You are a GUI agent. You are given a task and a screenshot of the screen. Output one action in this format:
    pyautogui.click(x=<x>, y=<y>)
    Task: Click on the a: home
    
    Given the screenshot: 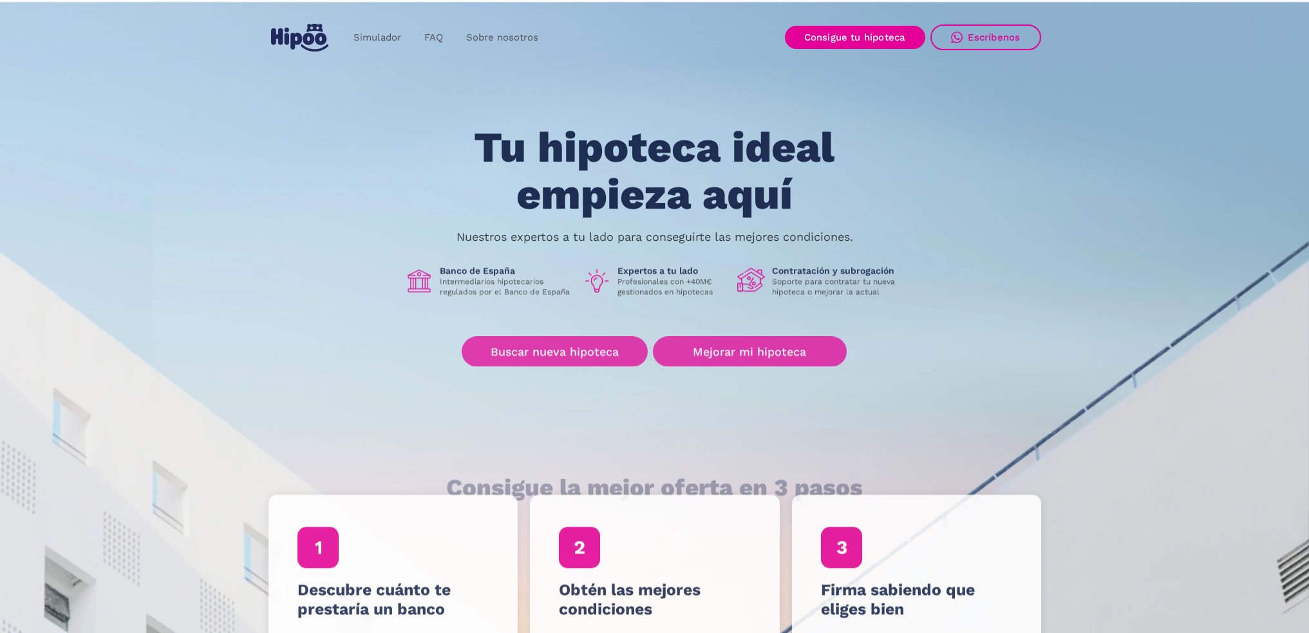 What is the action you would take?
    pyautogui.click(x=300, y=37)
    